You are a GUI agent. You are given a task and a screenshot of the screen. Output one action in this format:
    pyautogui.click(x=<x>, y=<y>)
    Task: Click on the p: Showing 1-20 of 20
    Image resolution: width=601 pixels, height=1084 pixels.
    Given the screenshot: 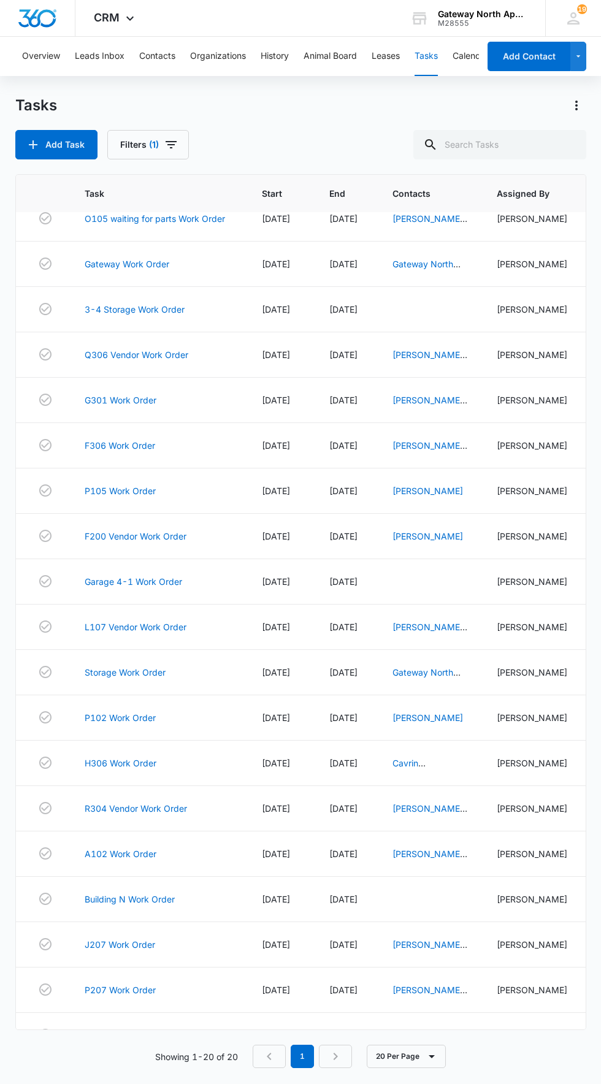 What is the action you would take?
    pyautogui.click(x=196, y=1056)
    